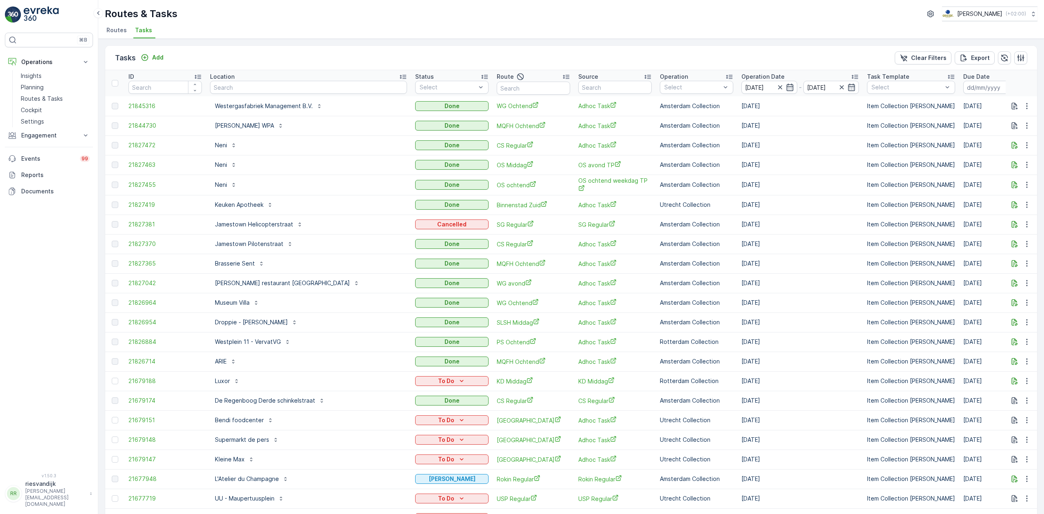 This screenshot has width=1044, height=514. I want to click on button: To Do, so click(452, 498).